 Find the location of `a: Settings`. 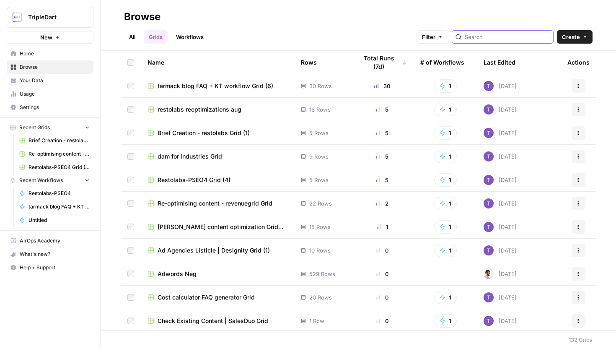

a: Settings is located at coordinates (50, 107).